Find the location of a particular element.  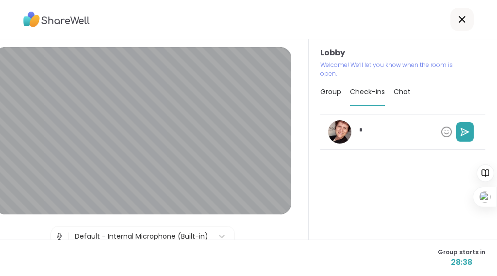

span: 28:38 is located at coordinates (462, 263).